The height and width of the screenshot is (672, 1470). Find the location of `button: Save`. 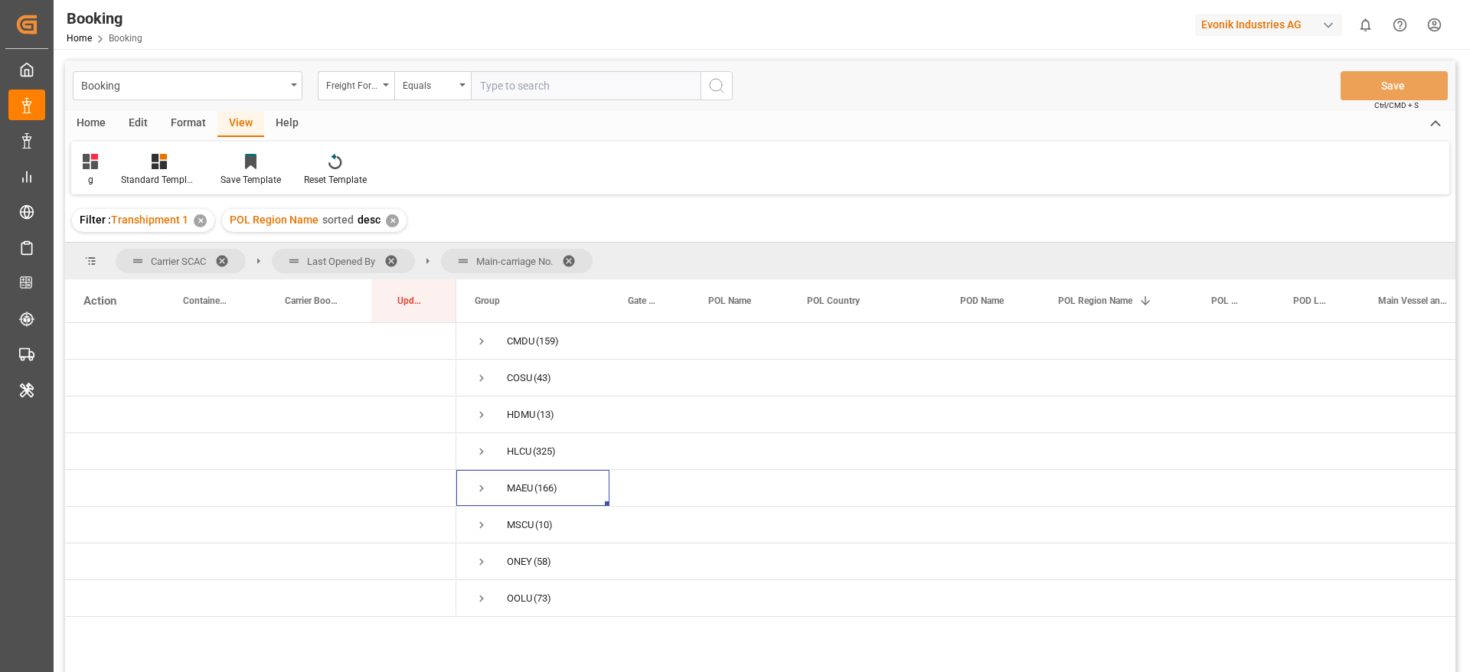

button: Save is located at coordinates (1395, 86).